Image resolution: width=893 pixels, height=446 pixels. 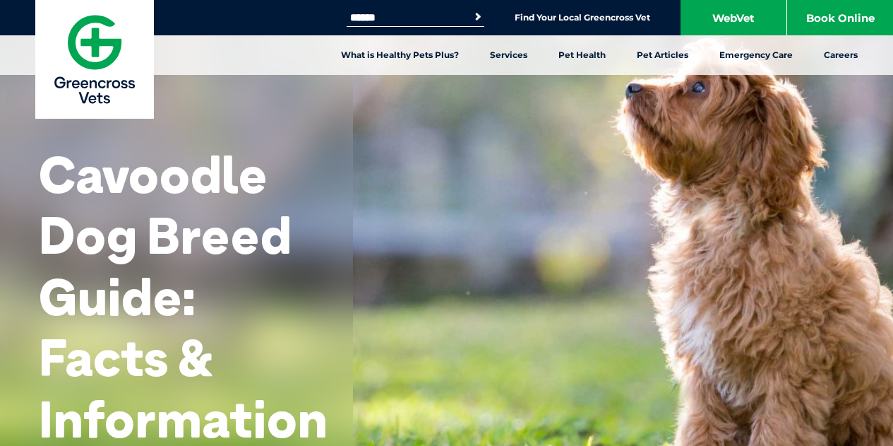 What do you see at coordinates (400, 55) in the screenshot?
I see `a: What is Healthy Pets Plus?` at bounding box center [400, 55].